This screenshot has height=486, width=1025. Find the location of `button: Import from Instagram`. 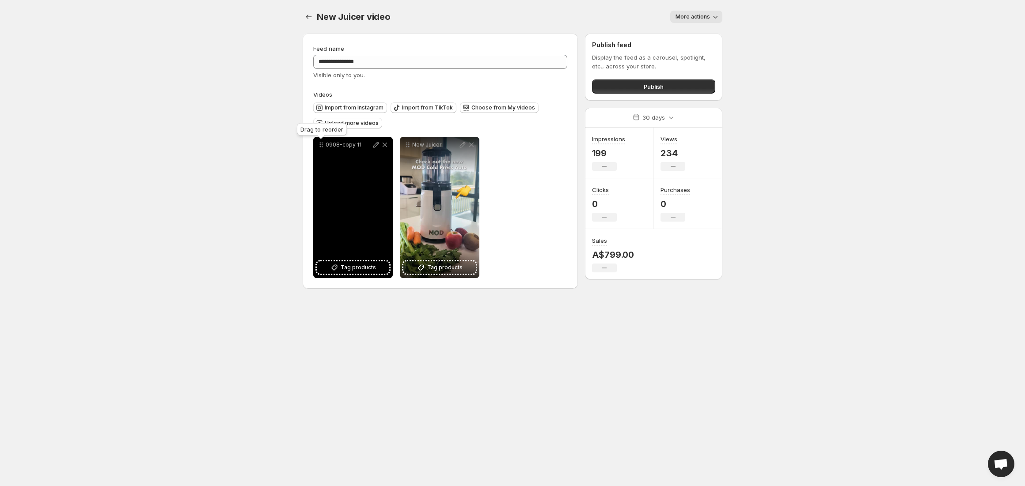

button: Import from Instagram is located at coordinates (350, 108).